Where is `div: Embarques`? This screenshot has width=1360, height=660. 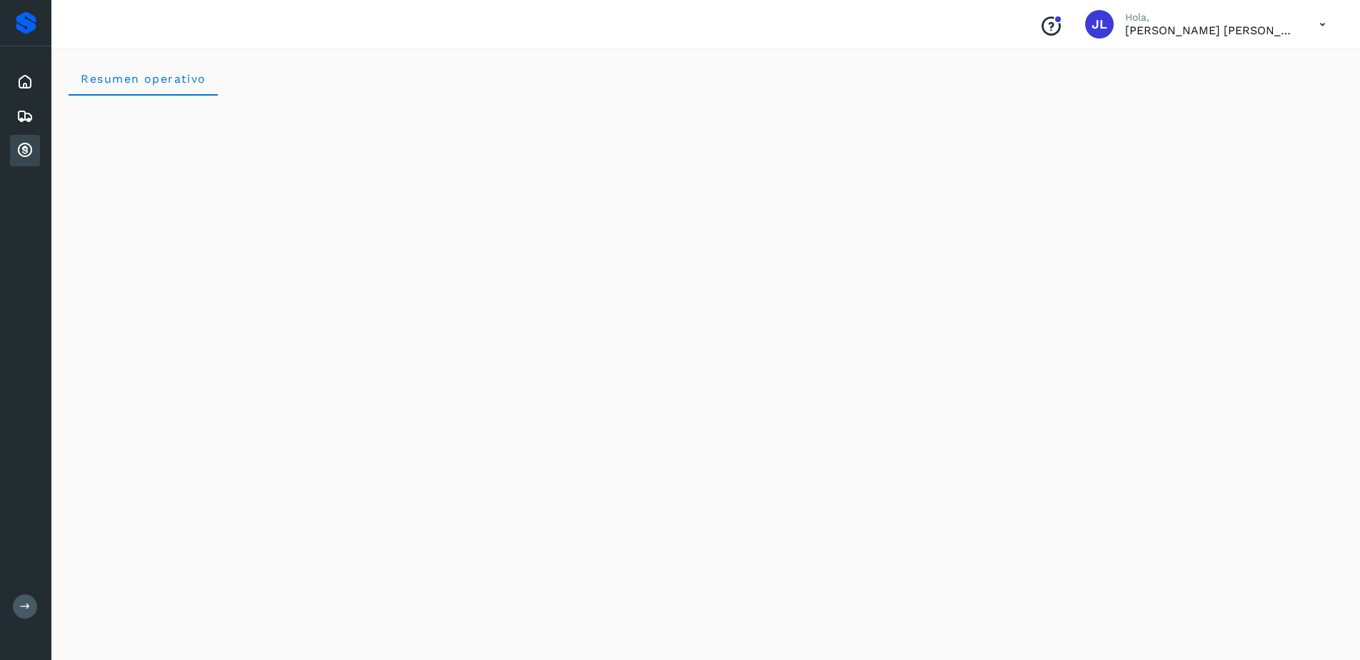 div: Embarques is located at coordinates (25, 116).